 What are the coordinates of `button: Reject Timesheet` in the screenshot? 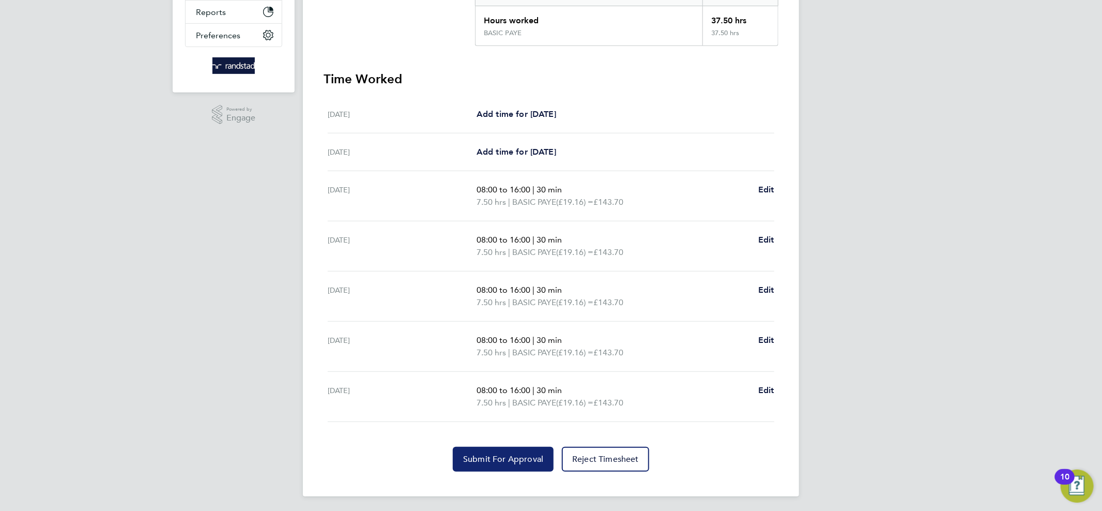 It's located at (605, 459).